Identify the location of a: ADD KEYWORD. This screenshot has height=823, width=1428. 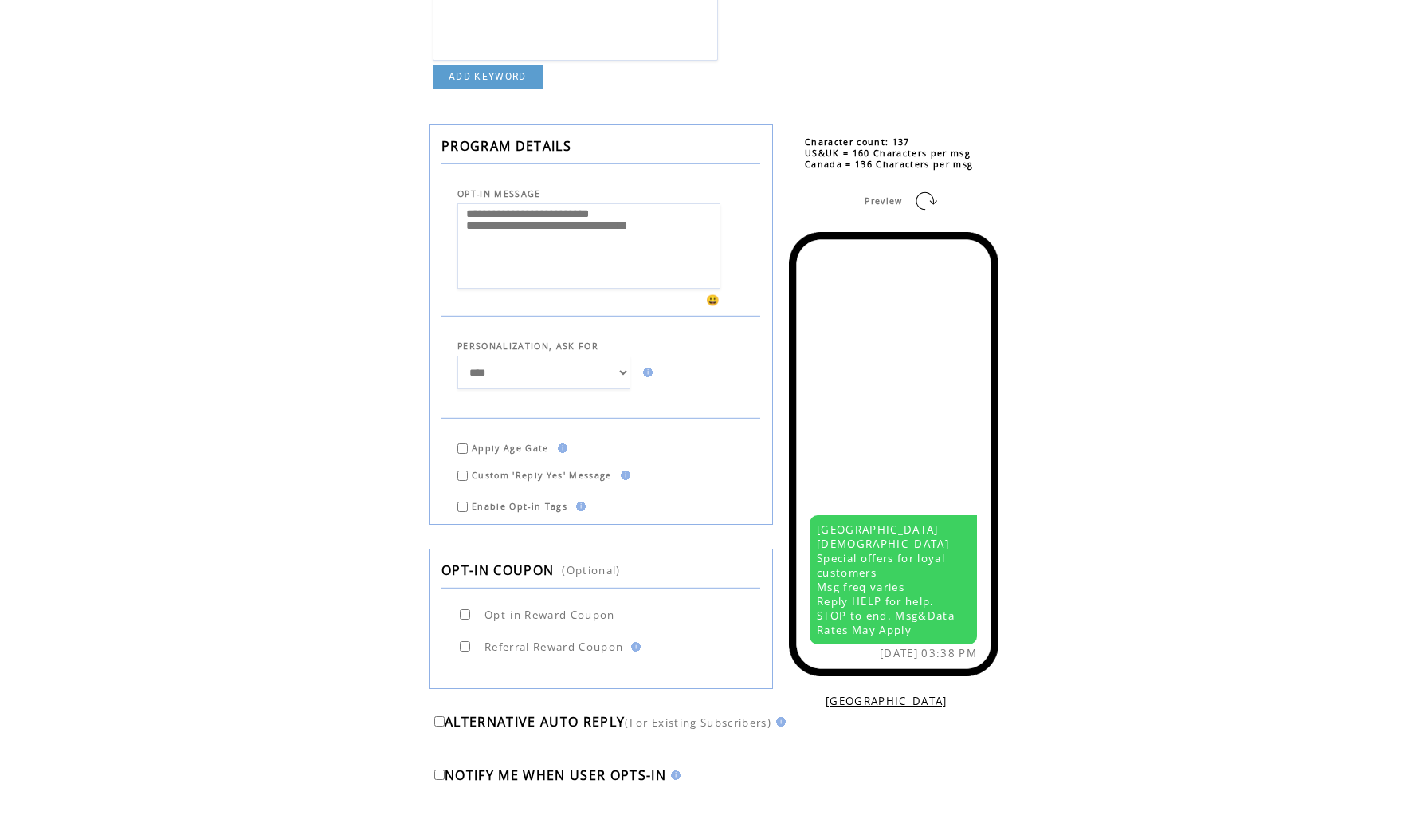
(488, 77).